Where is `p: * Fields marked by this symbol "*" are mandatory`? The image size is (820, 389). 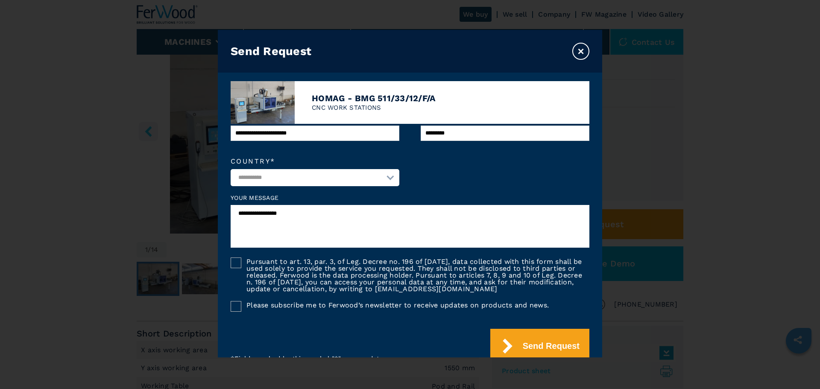
p: * Fields marked by this symbol "*" are mandatory is located at coordinates (310, 359).